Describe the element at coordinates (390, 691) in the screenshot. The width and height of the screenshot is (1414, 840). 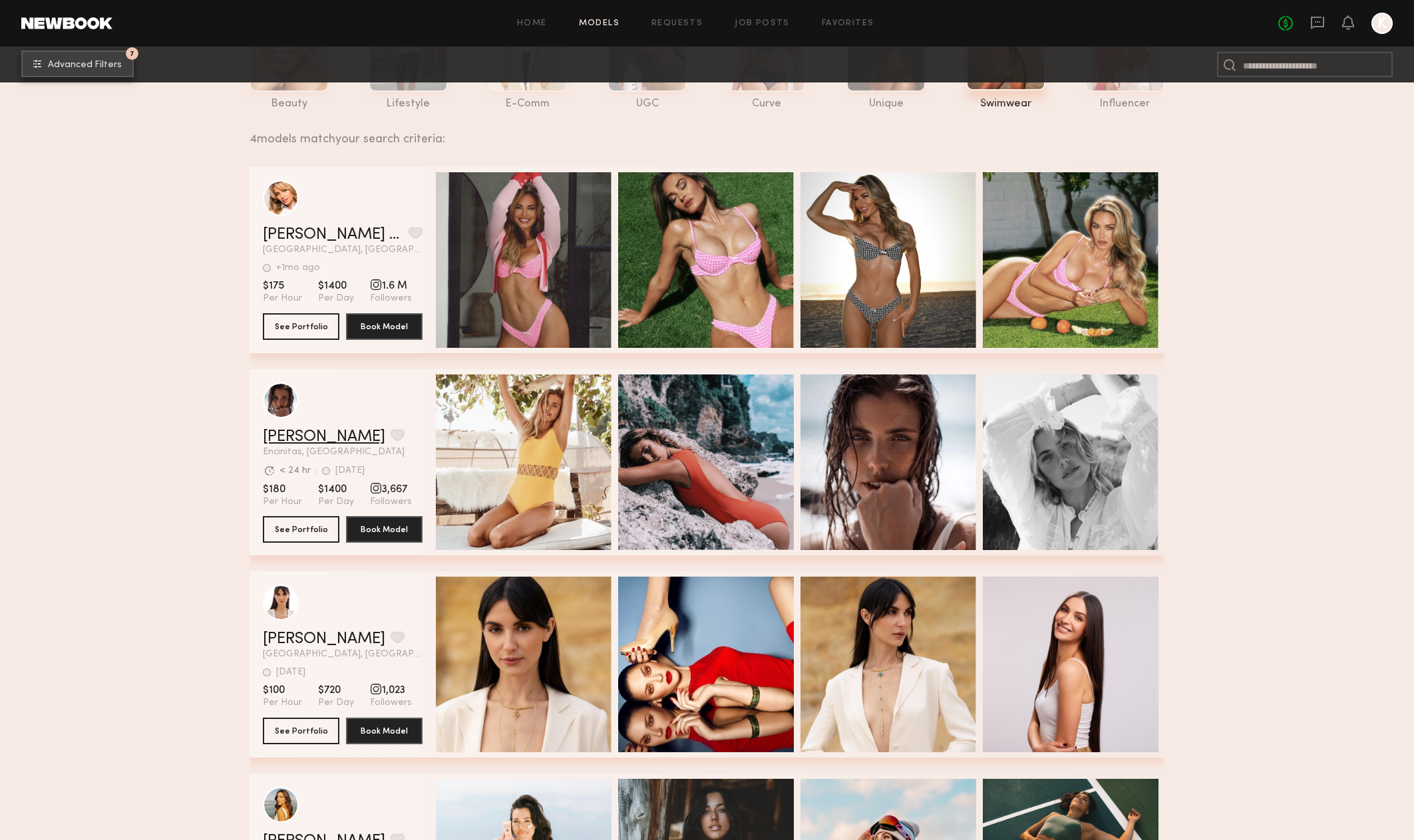
I see `span: 1,023` at that location.